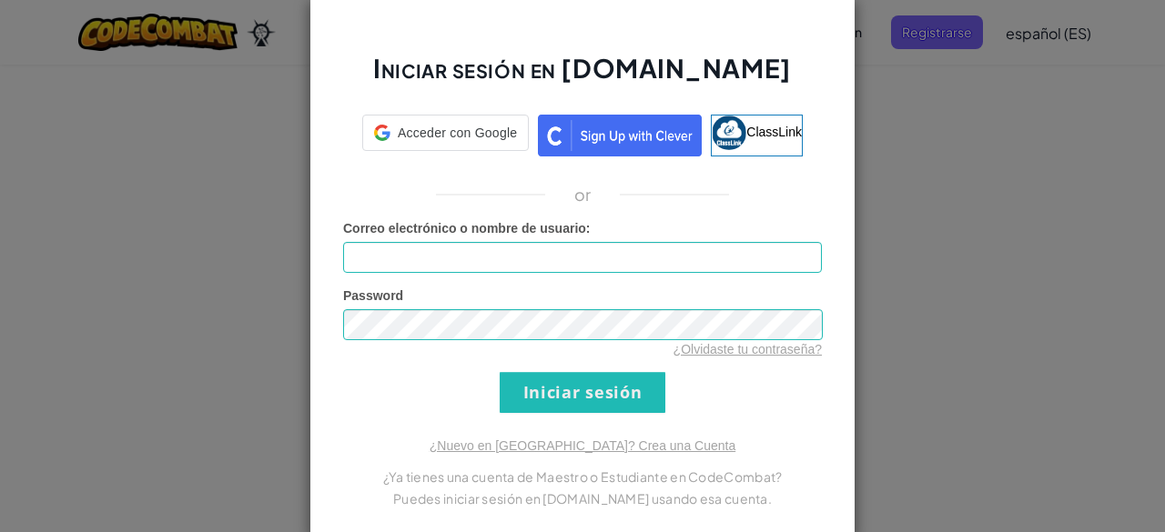  I want to click on span: ClassLink, so click(773, 131).